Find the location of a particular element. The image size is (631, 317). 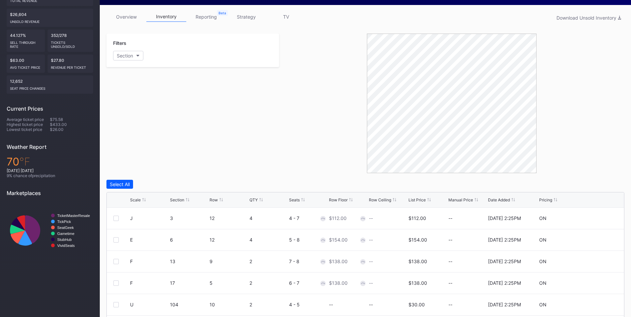

div: 10 is located at coordinates (228, 305).